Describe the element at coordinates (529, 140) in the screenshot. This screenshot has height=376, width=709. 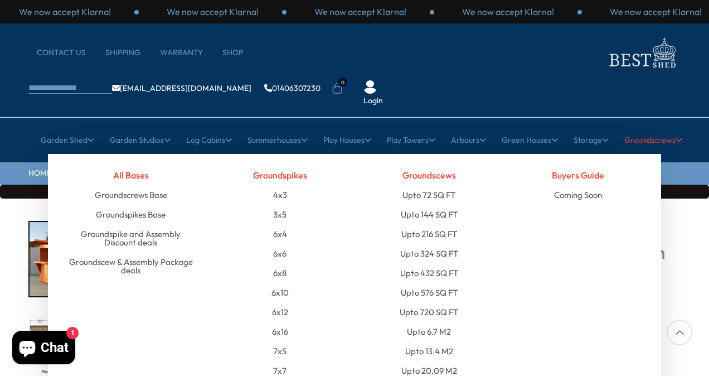
I see `a: Green Houses` at that location.